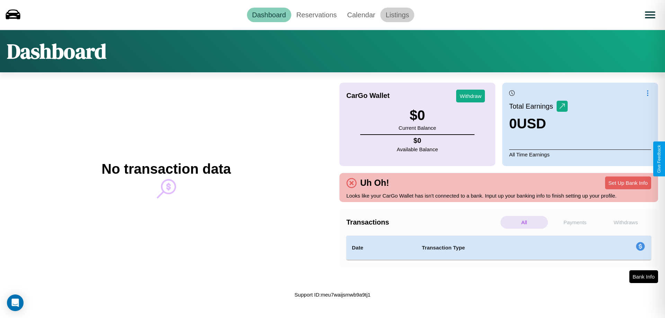  What do you see at coordinates (659, 159) in the screenshot?
I see `div: Give Feedback` at bounding box center [659, 159].